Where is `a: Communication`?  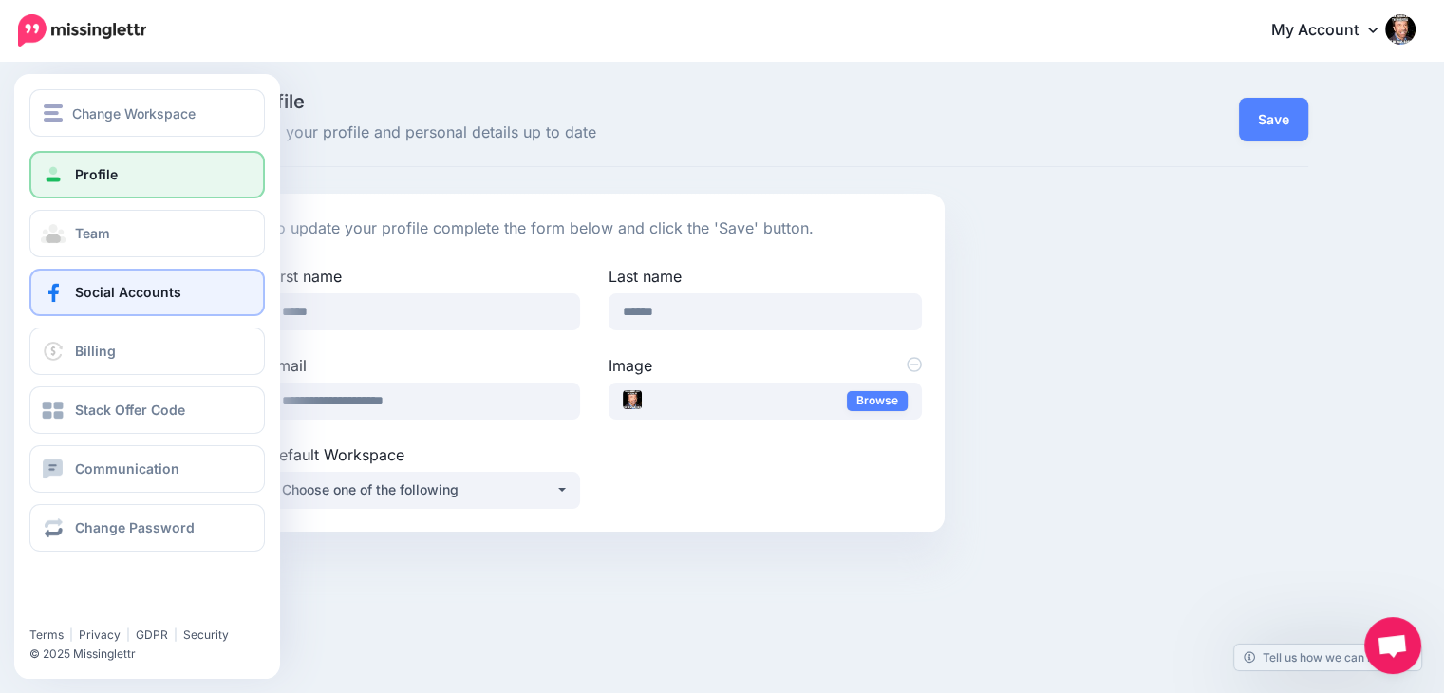 a: Communication is located at coordinates (147, 469).